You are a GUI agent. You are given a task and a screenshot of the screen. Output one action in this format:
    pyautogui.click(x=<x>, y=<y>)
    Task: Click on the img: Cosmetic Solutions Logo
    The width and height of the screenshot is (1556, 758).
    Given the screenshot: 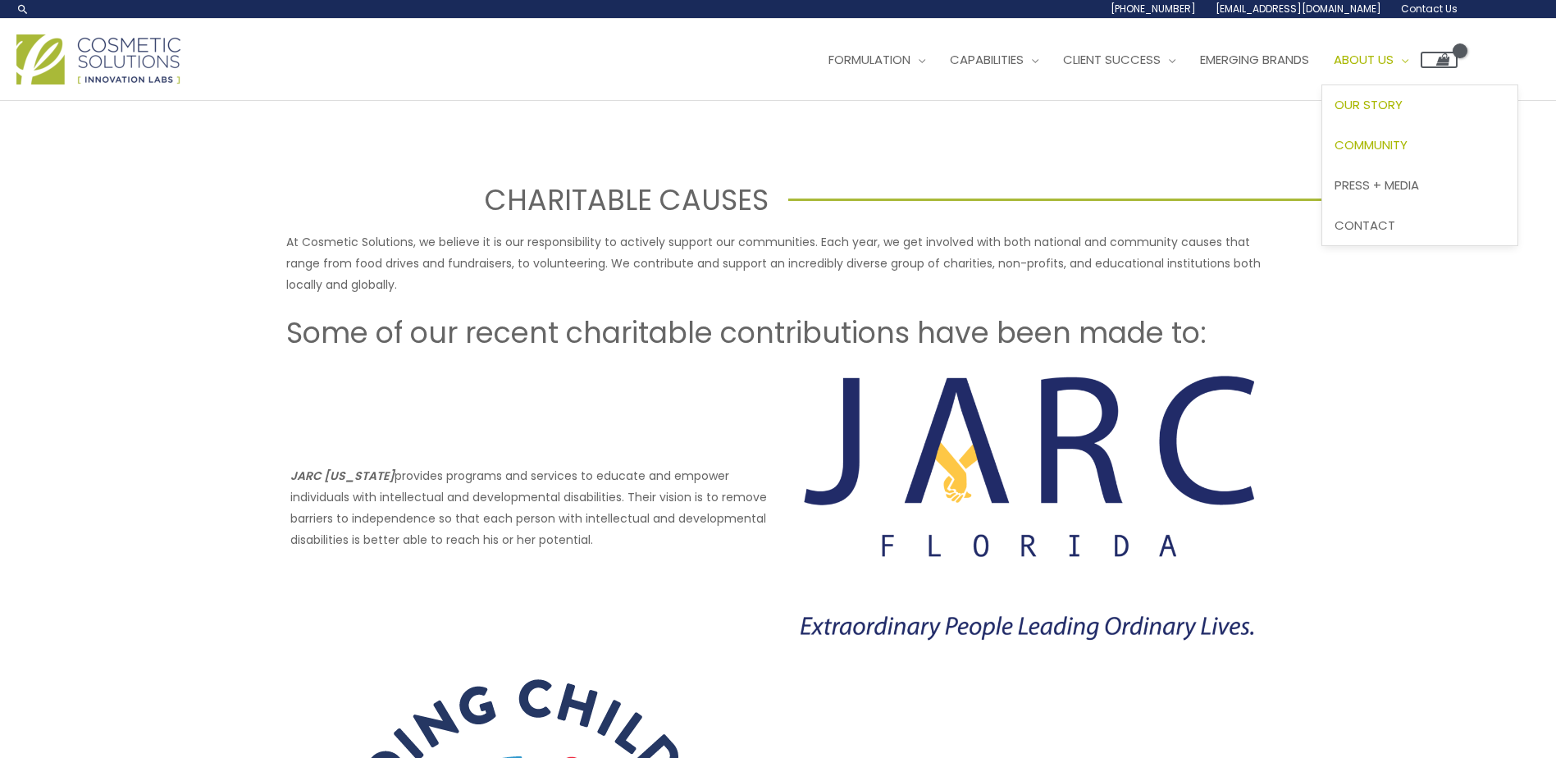 What is the action you would take?
    pyautogui.click(x=98, y=59)
    